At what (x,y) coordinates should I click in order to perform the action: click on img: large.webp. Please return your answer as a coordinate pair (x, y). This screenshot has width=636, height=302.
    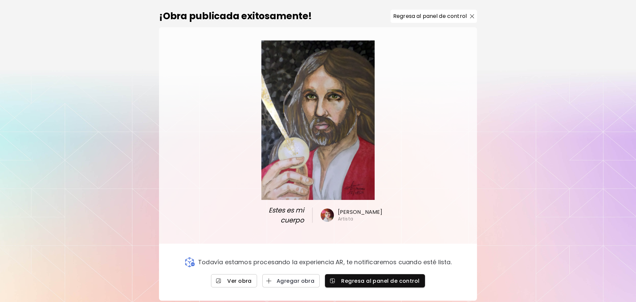
    Looking at the image, I should click on (318, 120).